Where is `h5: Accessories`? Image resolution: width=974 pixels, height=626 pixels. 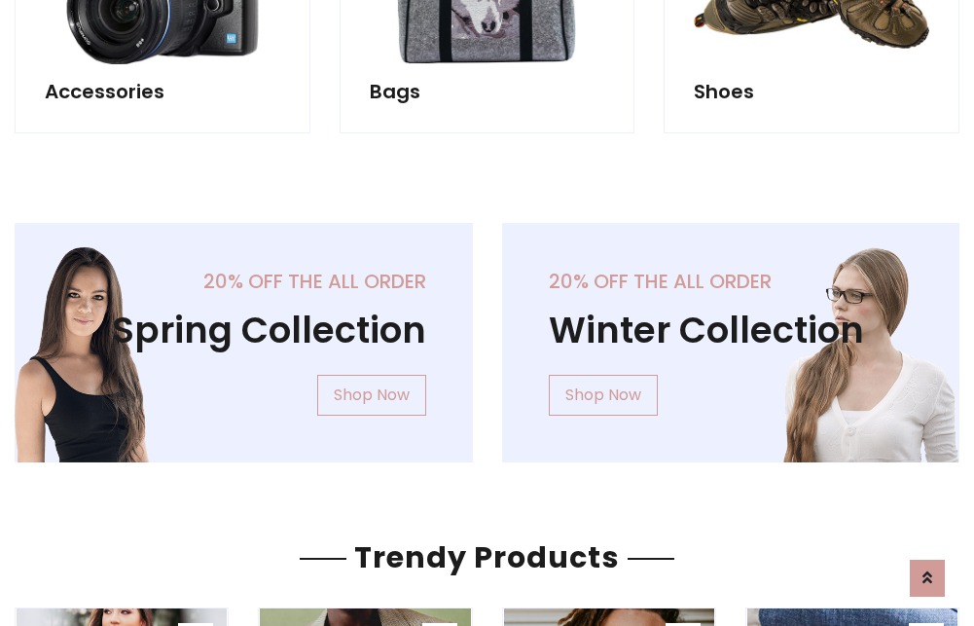
h5: Accessories is located at coordinates (163, 91).